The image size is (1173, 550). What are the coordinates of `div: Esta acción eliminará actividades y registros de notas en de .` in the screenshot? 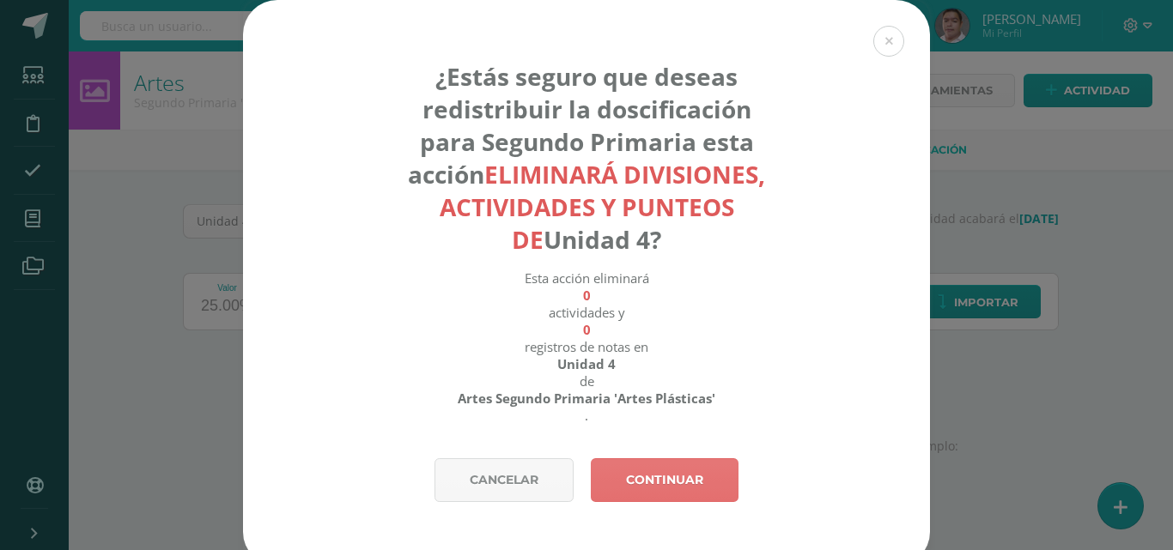 It's located at (586, 347).